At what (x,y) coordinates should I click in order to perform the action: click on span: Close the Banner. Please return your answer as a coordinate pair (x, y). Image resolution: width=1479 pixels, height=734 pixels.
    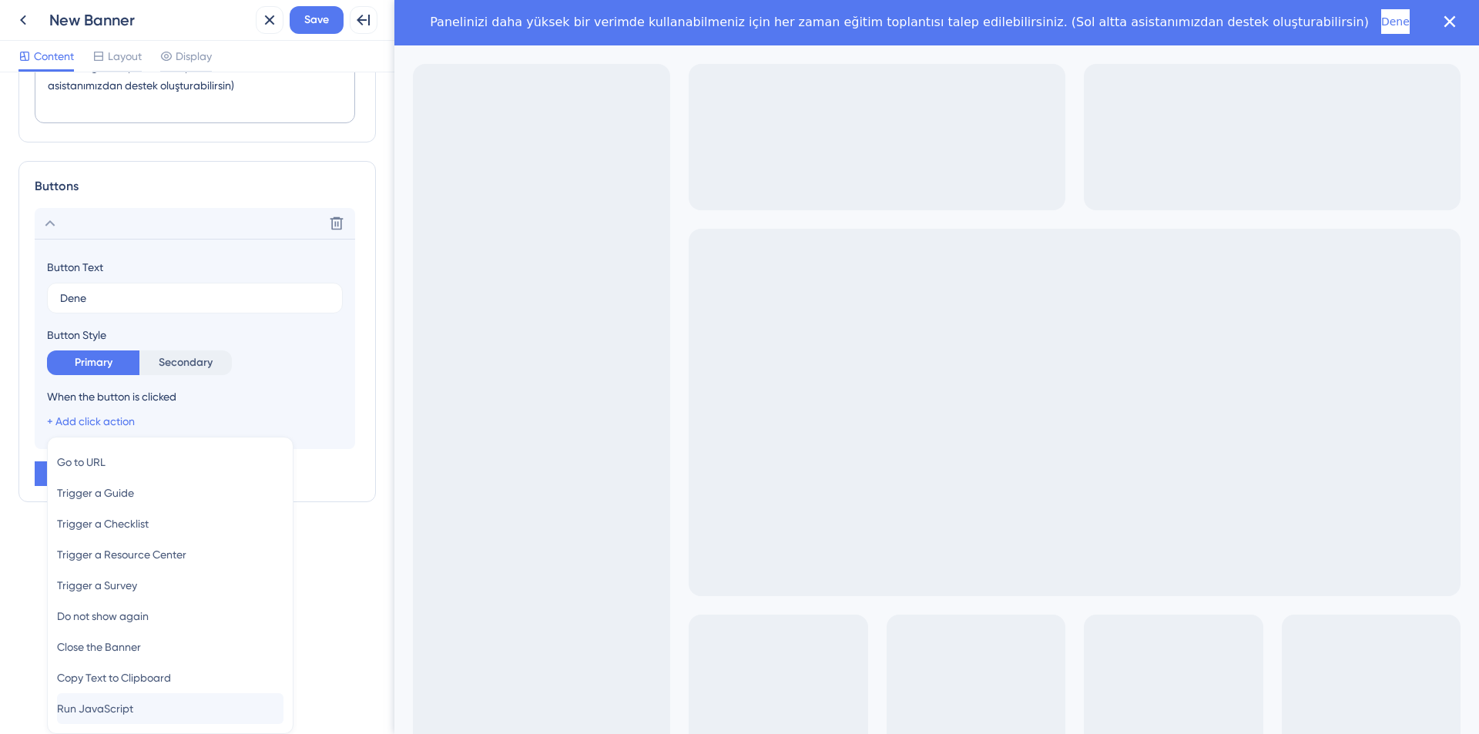
    Looking at the image, I should click on (99, 647).